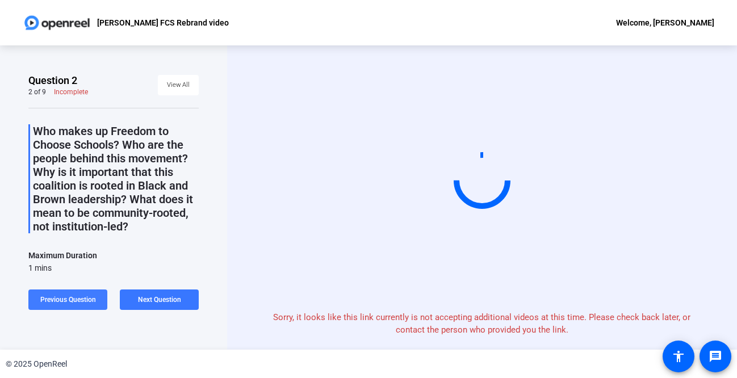 The height and width of the screenshot is (378, 737). Describe the element at coordinates (178, 85) in the screenshot. I see `span: View All` at that location.